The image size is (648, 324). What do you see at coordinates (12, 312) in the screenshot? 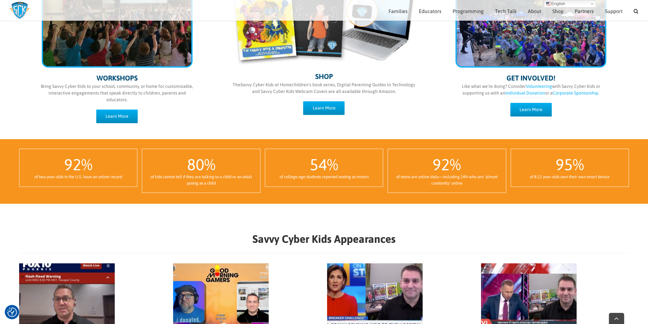
I see `img: Revisit consent button` at bounding box center [12, 312].